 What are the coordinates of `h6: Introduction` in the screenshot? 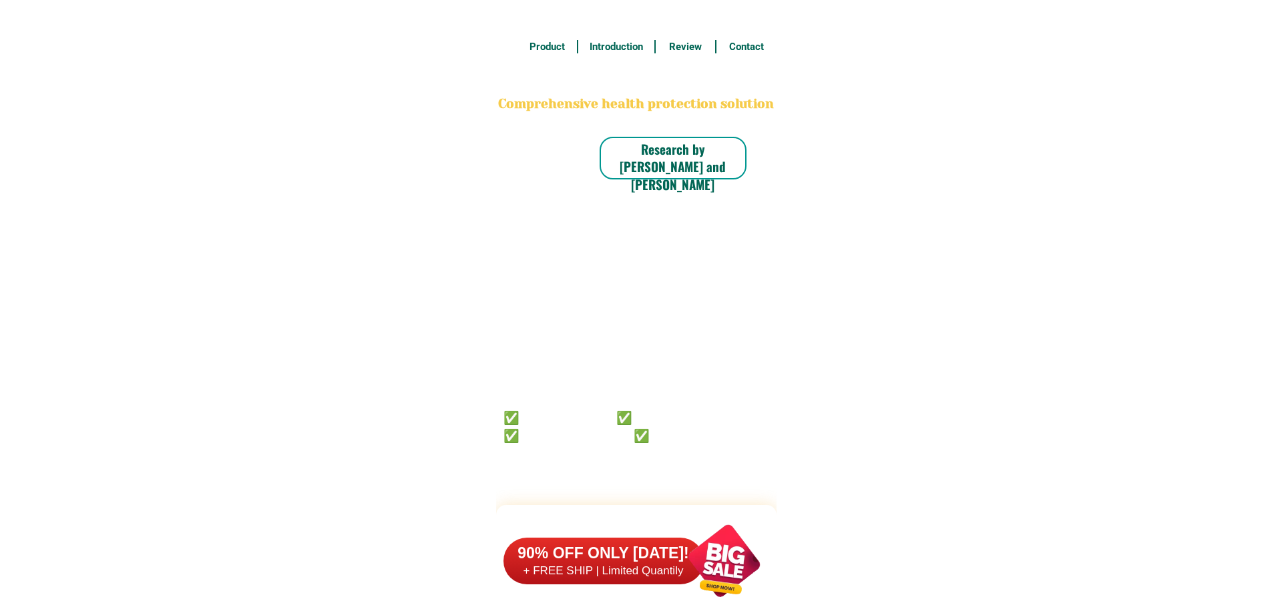 It's located at (615, 47).